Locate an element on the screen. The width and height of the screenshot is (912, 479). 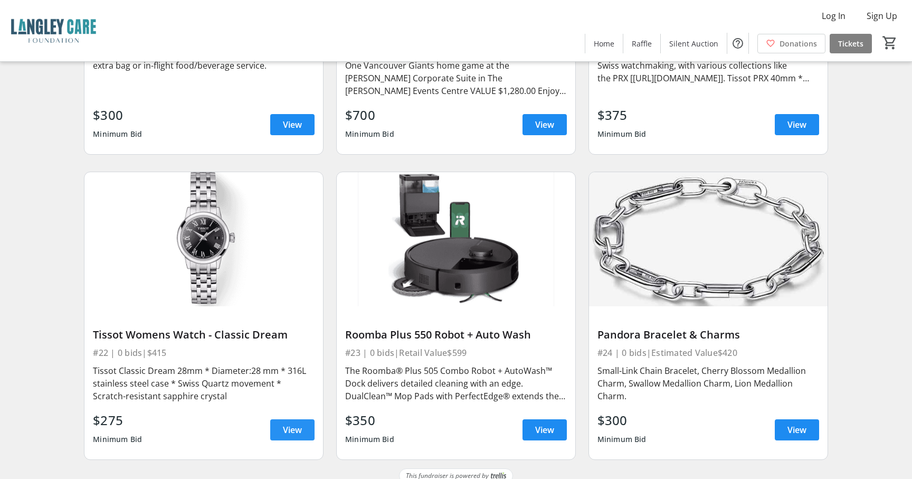
button: Help is located at coordinates (738, 43).